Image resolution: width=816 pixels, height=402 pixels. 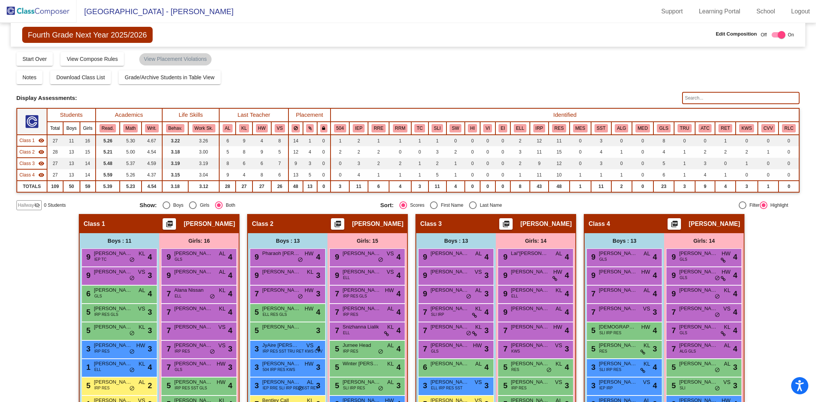 What do you see at coordinates (55, 175) in the screenshot?
I see `td: 27` at bounding box center [55, 175].